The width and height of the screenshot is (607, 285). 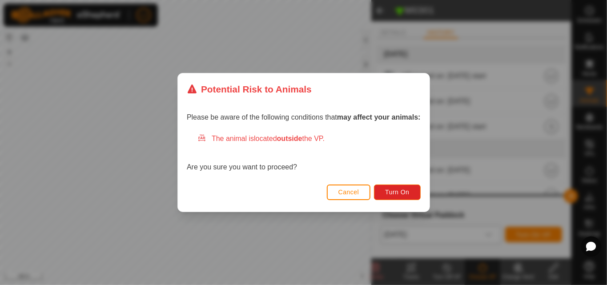 What do you see at coordinates (249, 89) in the screenshot?
I see `div: Potential Risk to Animals` at bounding box center [249, 89].